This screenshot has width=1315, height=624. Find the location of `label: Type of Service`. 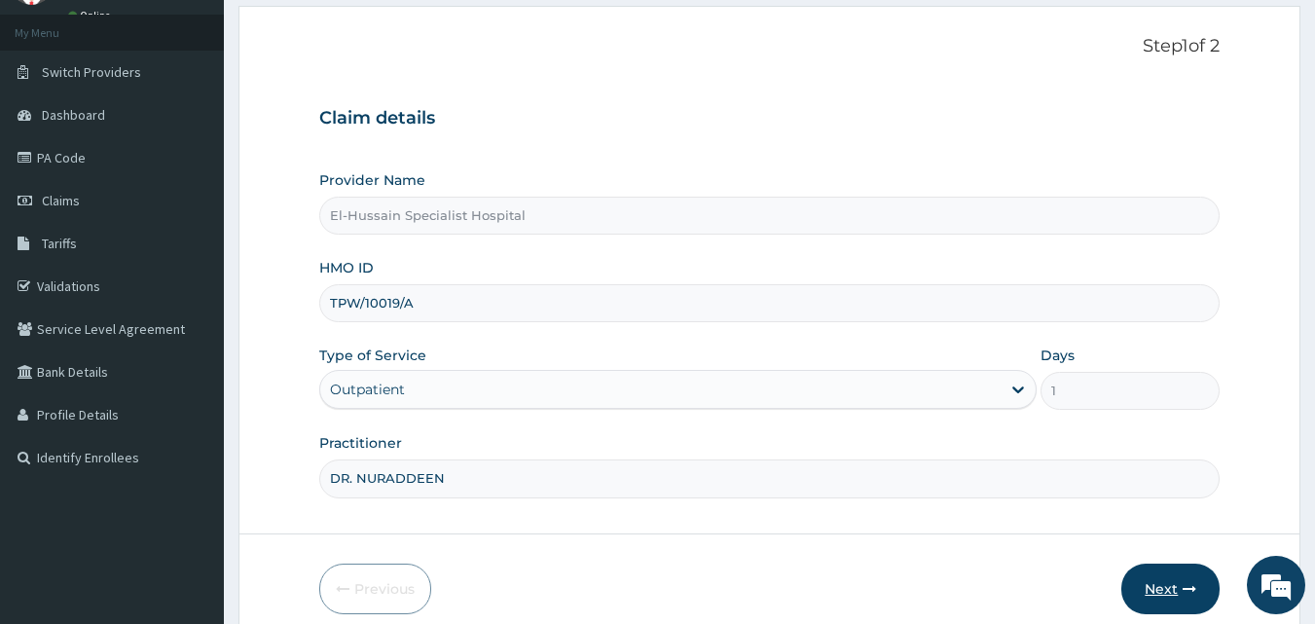

label: Type of Service is located at coordinates (373, 355).